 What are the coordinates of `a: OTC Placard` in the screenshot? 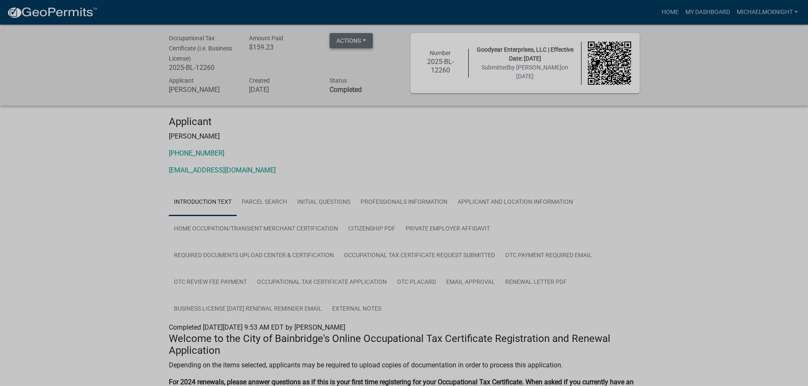 It's located at (416, 283).